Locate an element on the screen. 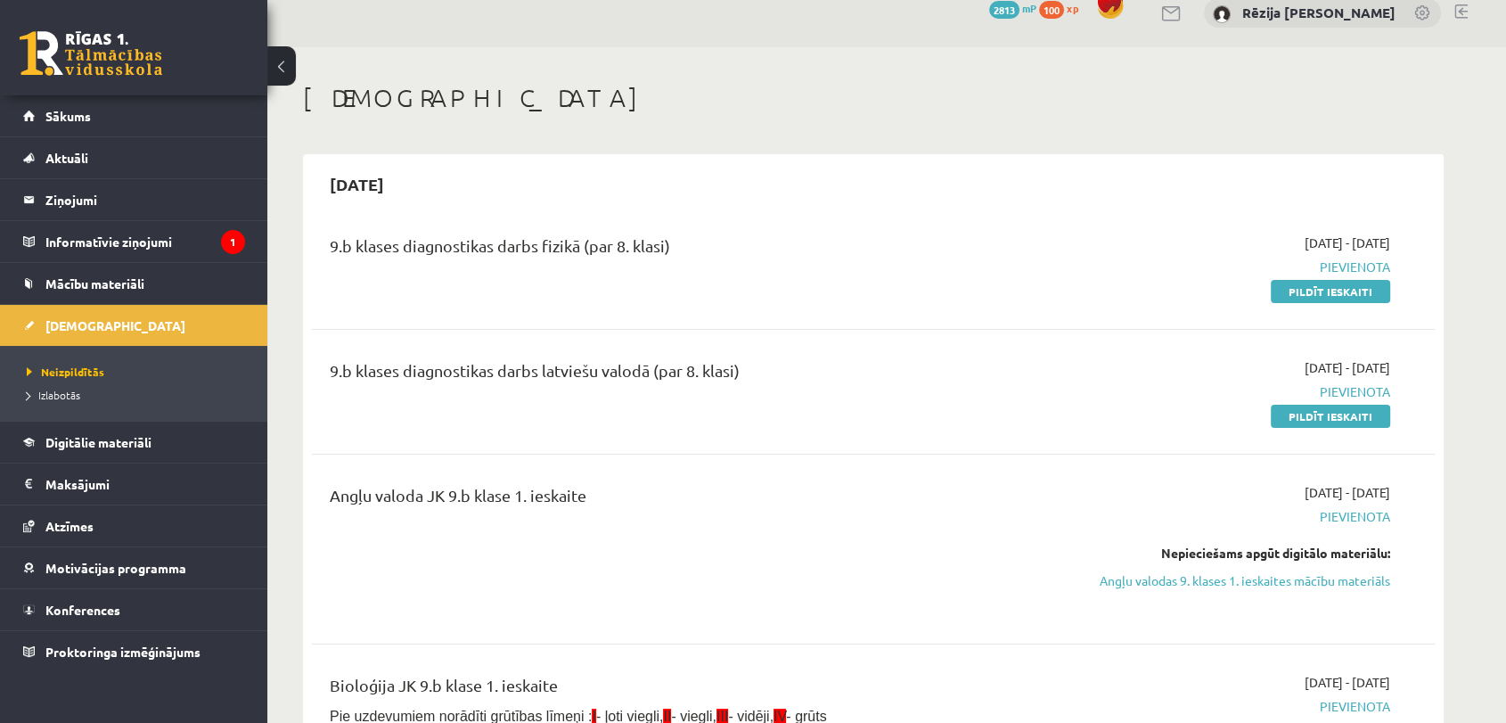 Image resolution: width=1506 pixels, height=723 pixels. div: 9.b klases diagnostikas darbs latviešu valodā (par 8. klasi) is located at coordinates (678, 374).